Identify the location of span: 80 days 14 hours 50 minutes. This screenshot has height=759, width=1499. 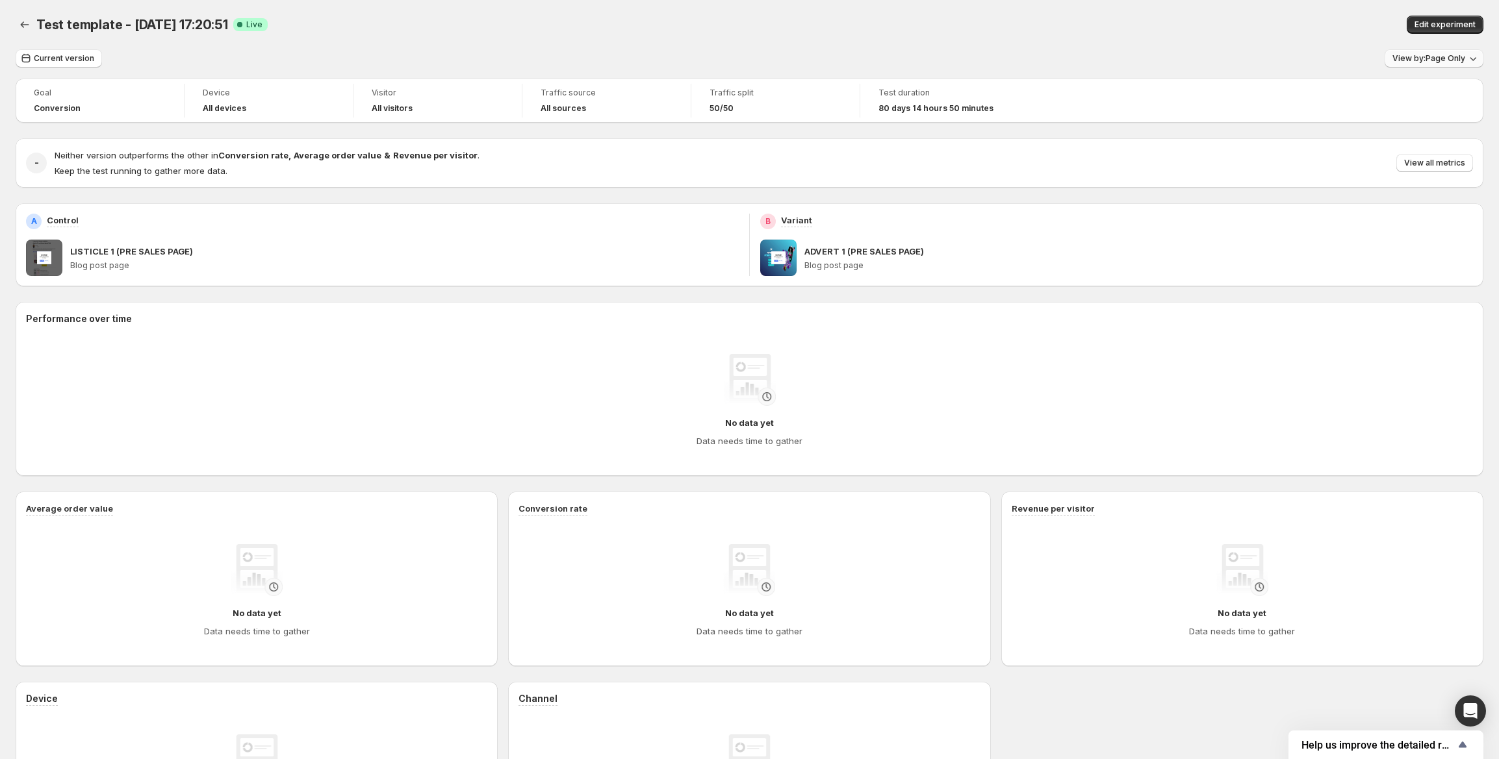
(935, 108).